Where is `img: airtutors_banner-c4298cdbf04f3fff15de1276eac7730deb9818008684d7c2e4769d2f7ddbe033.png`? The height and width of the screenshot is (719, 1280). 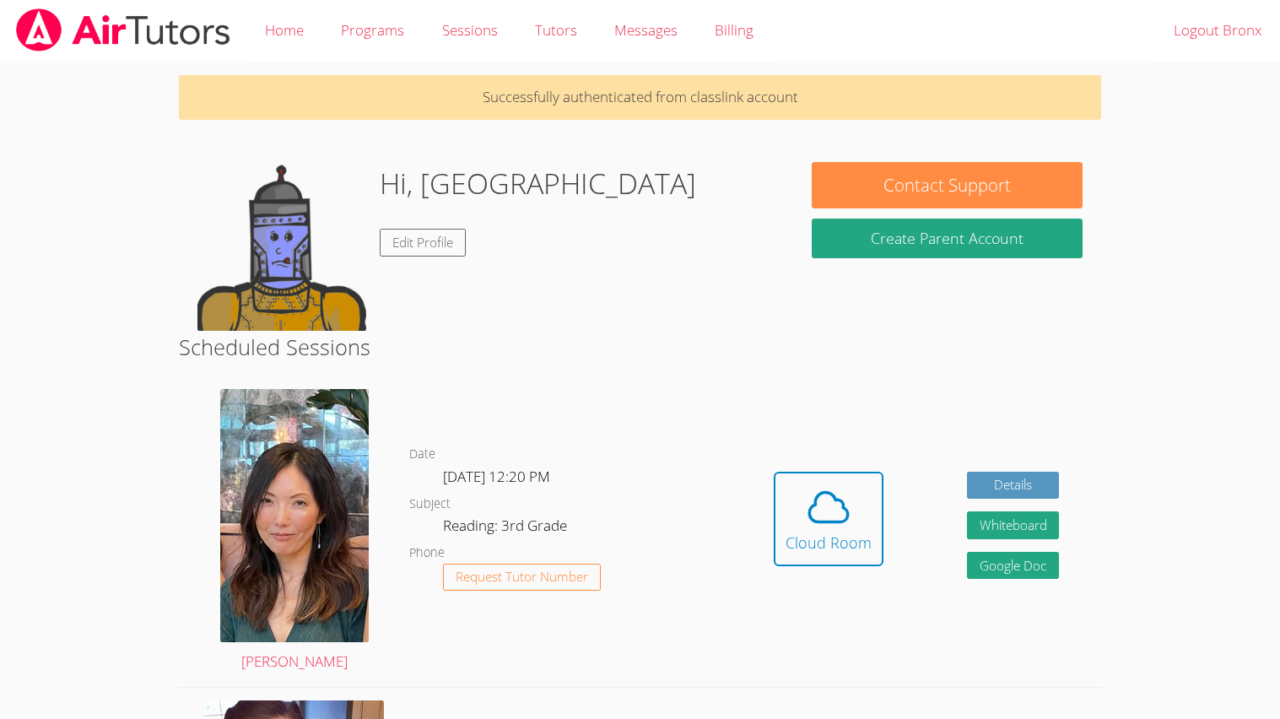 img: airtutors_banner-c4298cdbf04f3fff15de1276eac7730deb9818008684d7c2e4769d2f7ddbe033.png is located at coordinates (123, 30).